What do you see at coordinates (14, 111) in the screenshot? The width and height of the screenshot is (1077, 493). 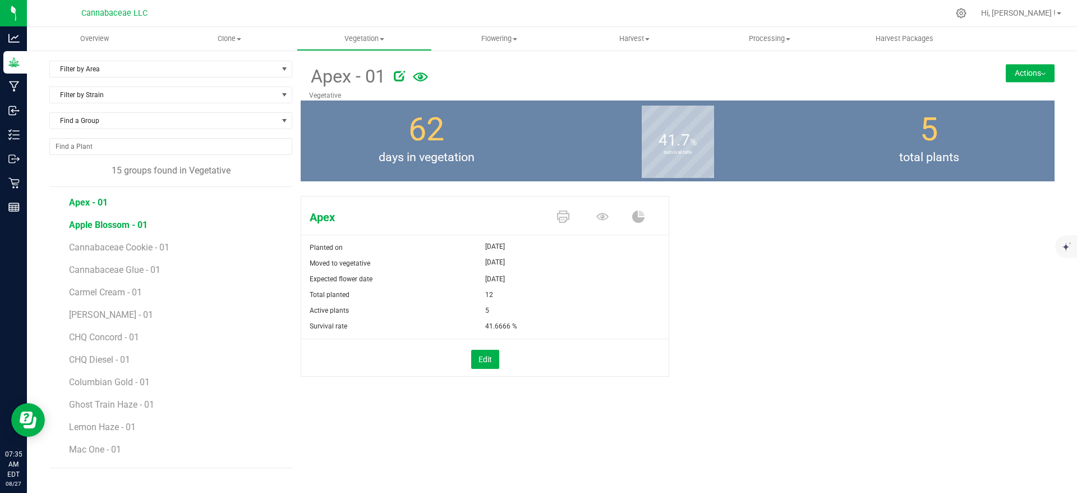 I see `inline-svg: Inbound` at bounding box center [14, 111].